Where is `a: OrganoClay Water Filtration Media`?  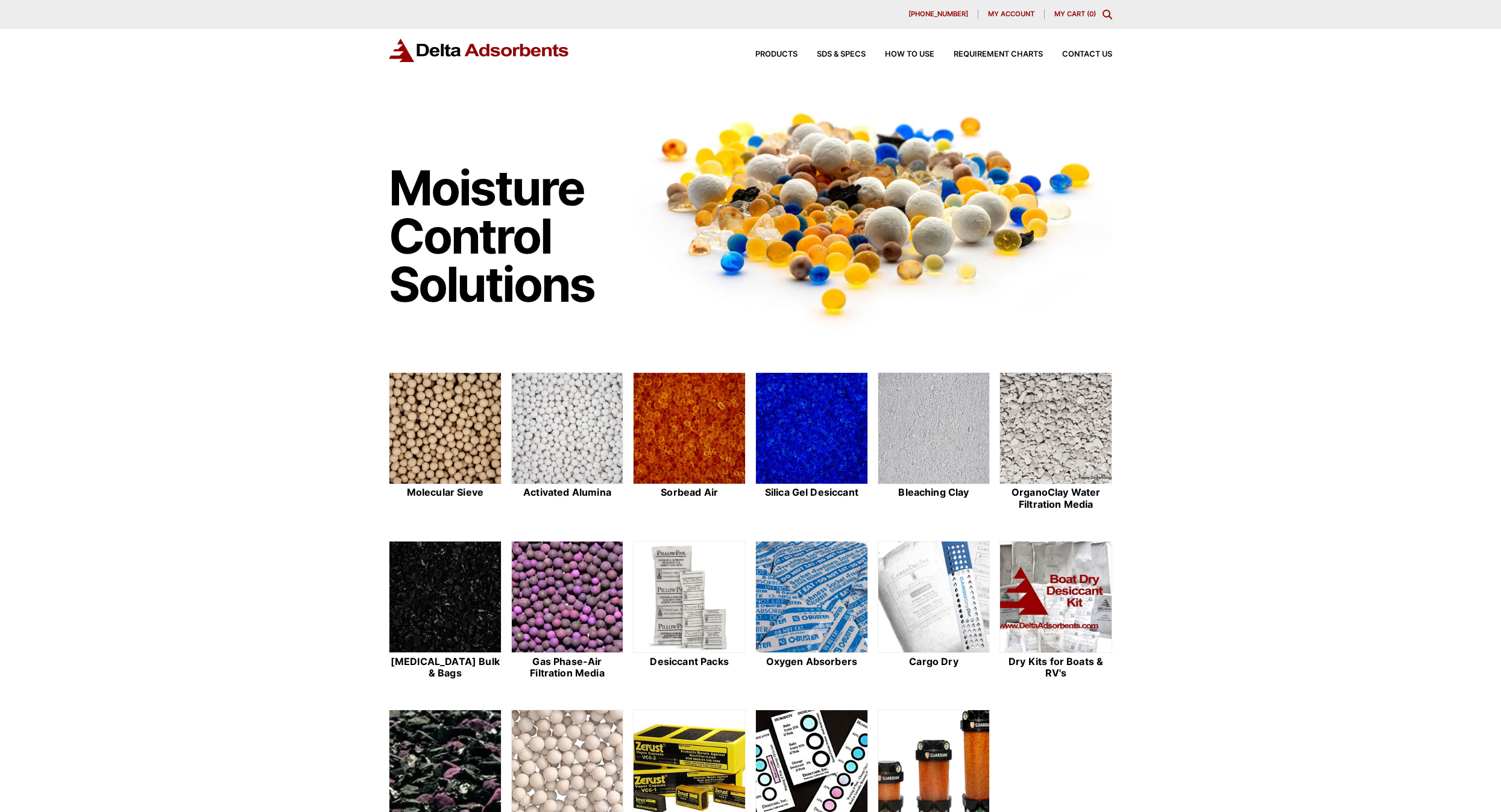
a: OrganoClay Water Filtration Media is located at coordinates (1055, 442).